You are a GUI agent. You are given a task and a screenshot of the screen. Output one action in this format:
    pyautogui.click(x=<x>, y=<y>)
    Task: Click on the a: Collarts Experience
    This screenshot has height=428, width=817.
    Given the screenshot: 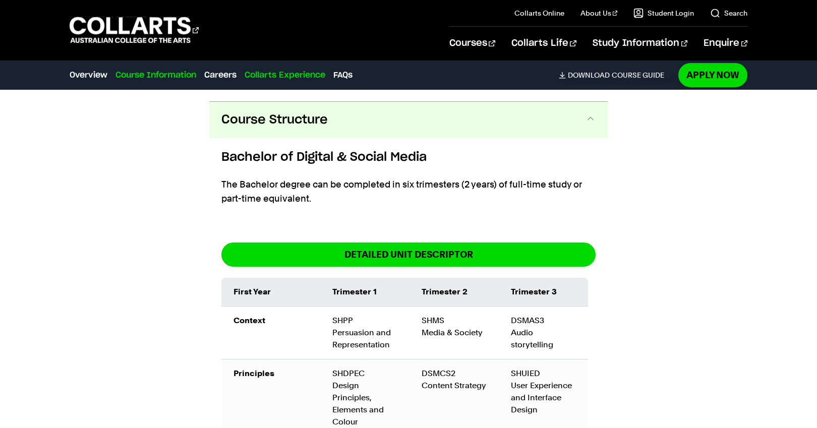 What is the action you would take?
    pyautogui.click(x=285, y=75)
    